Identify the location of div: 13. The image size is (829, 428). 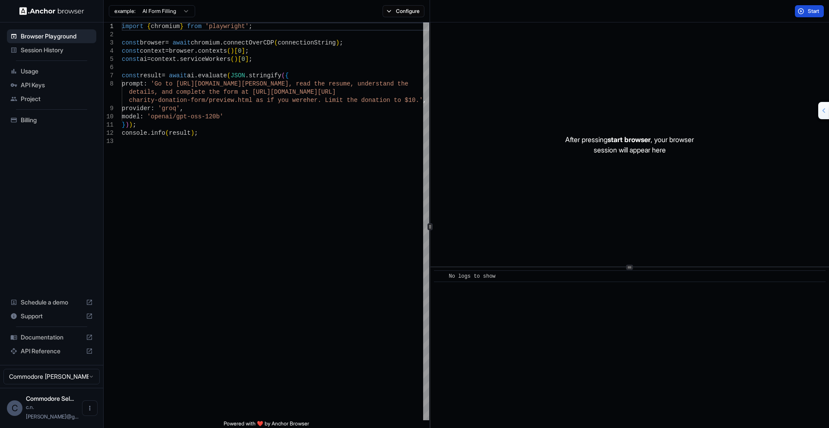
(108, 141).